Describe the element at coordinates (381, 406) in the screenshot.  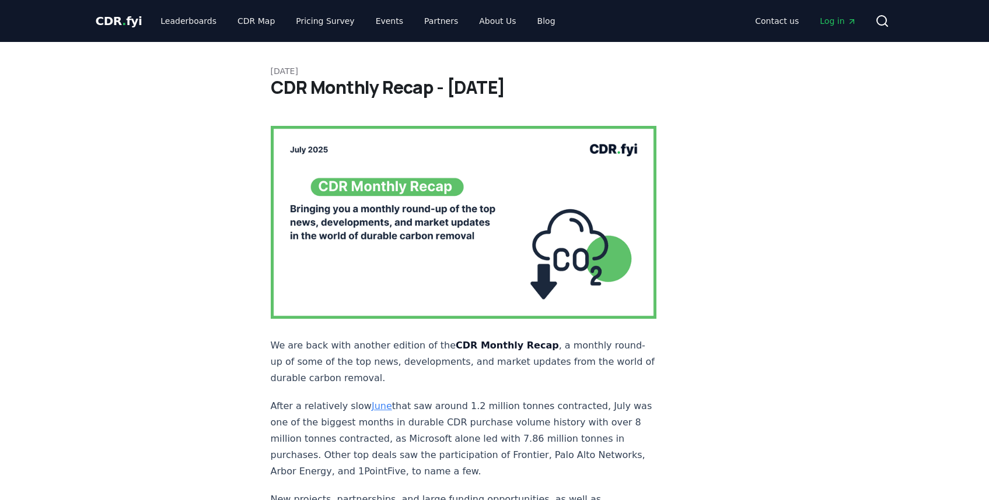
I see `a: June` at that location.